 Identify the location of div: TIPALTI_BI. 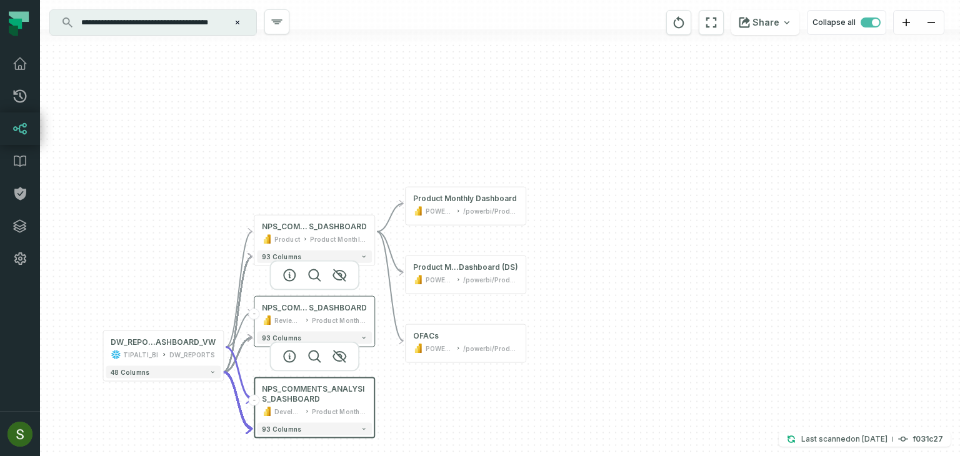
(141, 355).